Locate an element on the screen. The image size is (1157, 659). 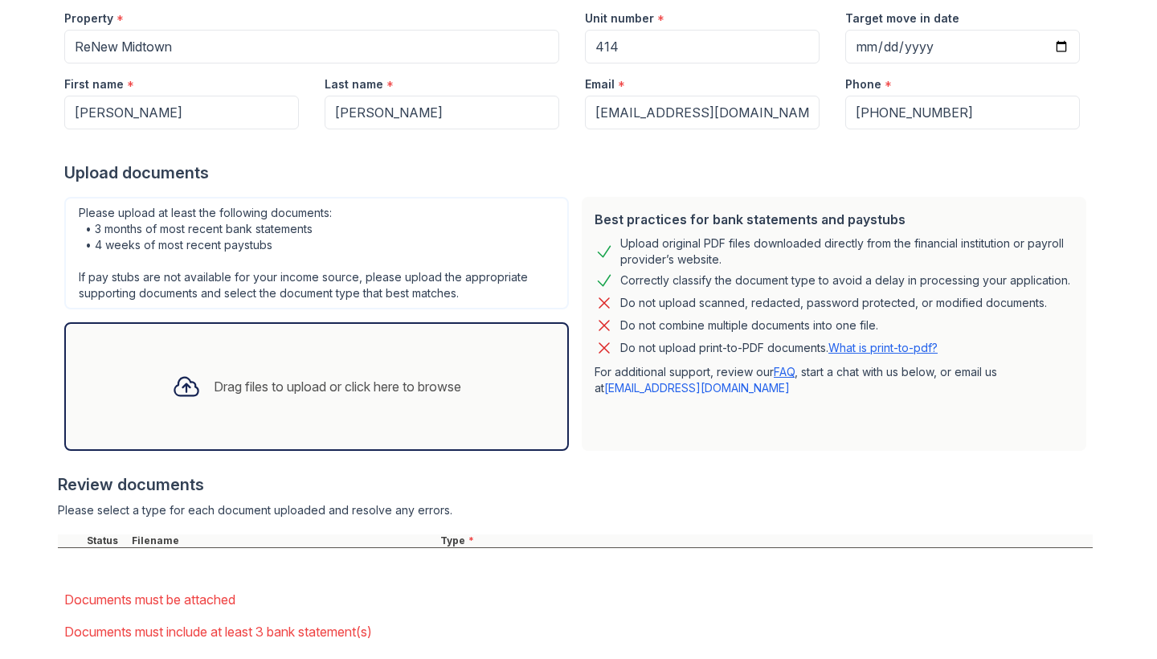
div: Drag files to upload or click here to browse is located at coordinates (337, 386).